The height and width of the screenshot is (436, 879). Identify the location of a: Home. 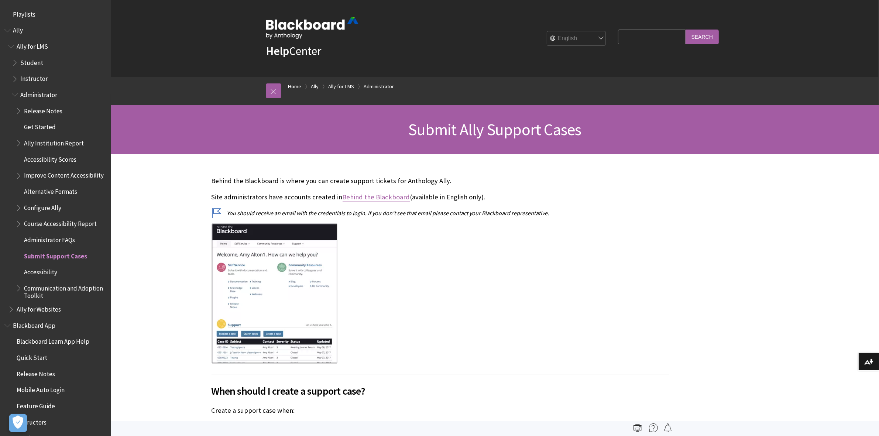
(295, 86).